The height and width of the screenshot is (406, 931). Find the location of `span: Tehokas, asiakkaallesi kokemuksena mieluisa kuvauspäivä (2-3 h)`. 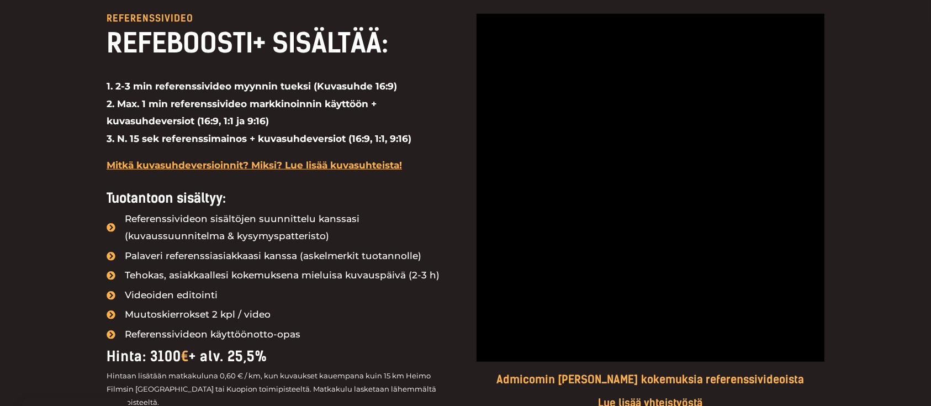

span: Tehokas, asiakkaallesi kokemuksena mieluisa kuvauspäivä (2-3 h) is located at coordinates (280, 275).